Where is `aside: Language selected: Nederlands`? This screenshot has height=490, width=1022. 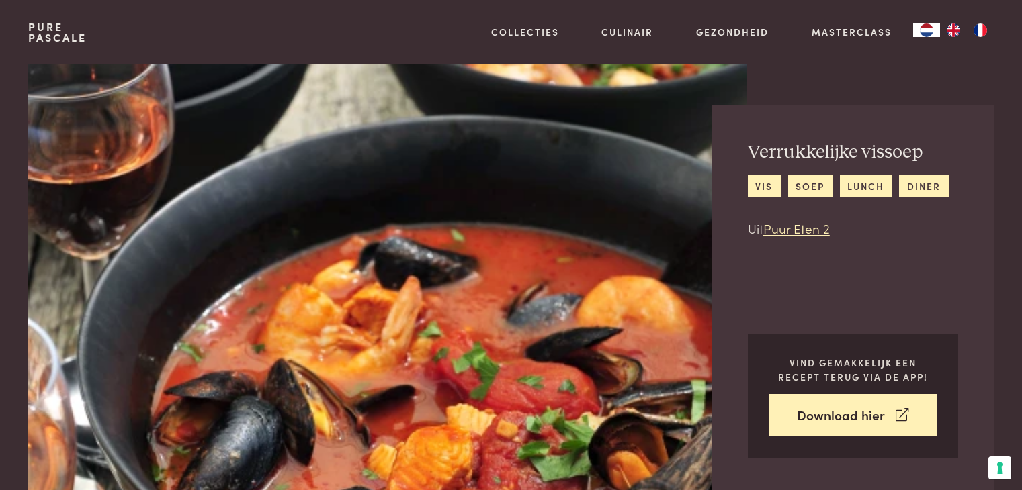 aside: Language selected: Nederlands is located at coordinates (953, 30).